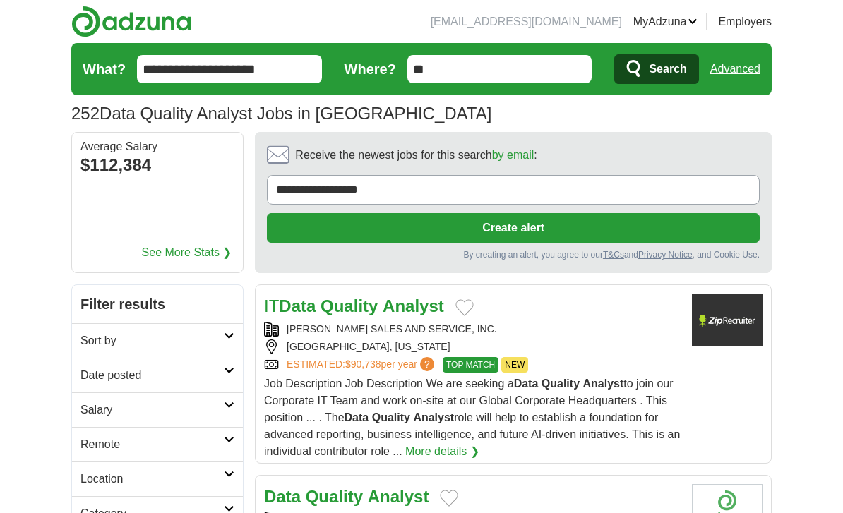  I want to click on a: Privacy Notice, so click(665, 255).